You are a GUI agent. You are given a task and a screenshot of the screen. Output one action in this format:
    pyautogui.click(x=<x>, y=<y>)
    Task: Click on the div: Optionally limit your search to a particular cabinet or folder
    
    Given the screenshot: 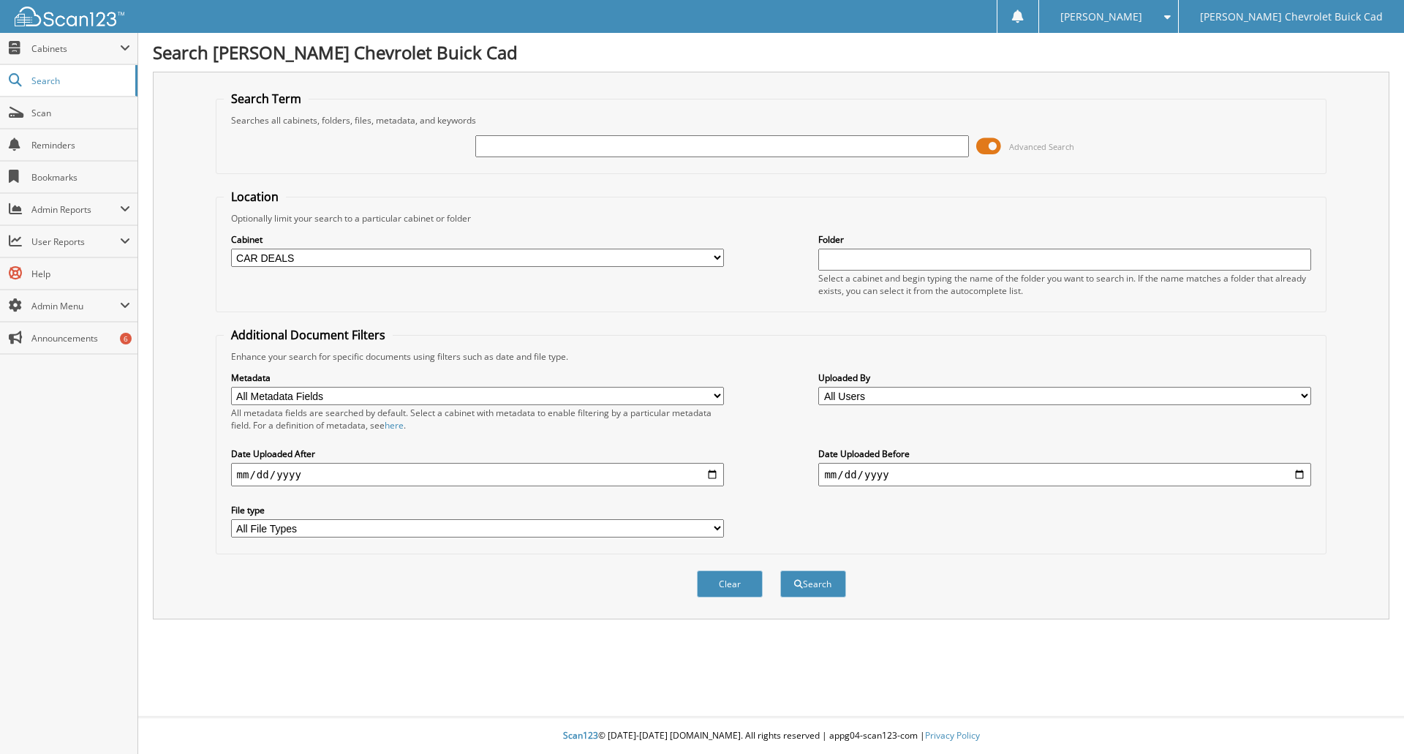 What is the action you would take?
    pyautogui.click(x=771, y=218)
    